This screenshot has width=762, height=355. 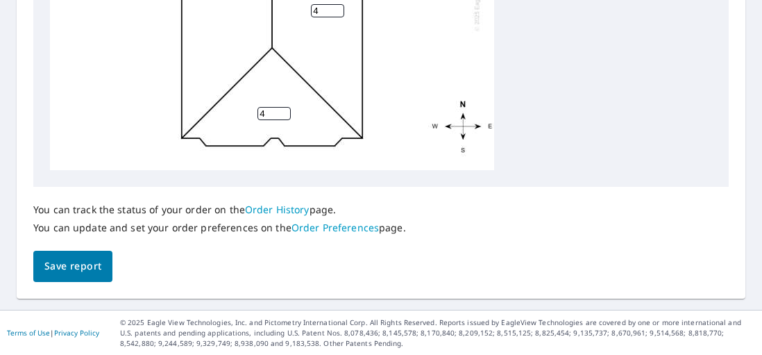 What do you see at coordinates (28, 332) in the screenshot?
I see `a: Terms of Use` at bounding box center [28, 332].